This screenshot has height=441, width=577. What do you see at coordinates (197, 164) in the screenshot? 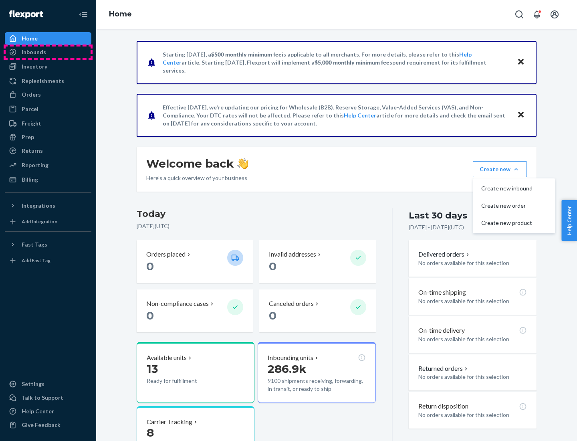
I see `h1: Welcome back` at bounding box center [197, 164].